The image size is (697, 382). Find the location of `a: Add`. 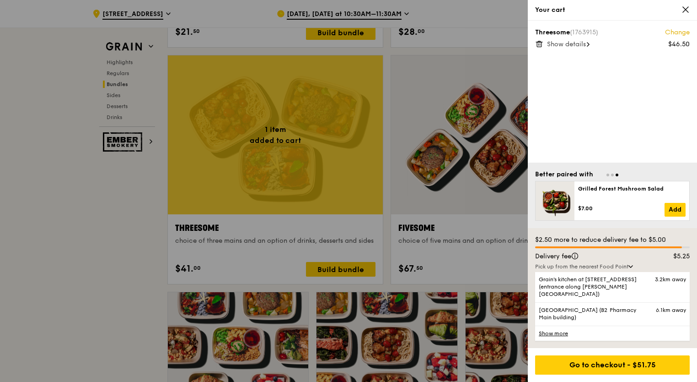

a: Add is located at coordinates (675, 210).